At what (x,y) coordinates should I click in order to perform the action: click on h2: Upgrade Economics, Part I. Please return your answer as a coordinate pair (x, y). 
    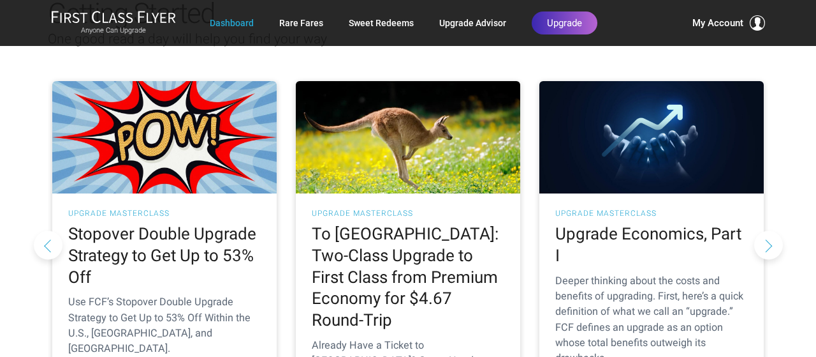
    Looking at the image, I should click on (652, 245).